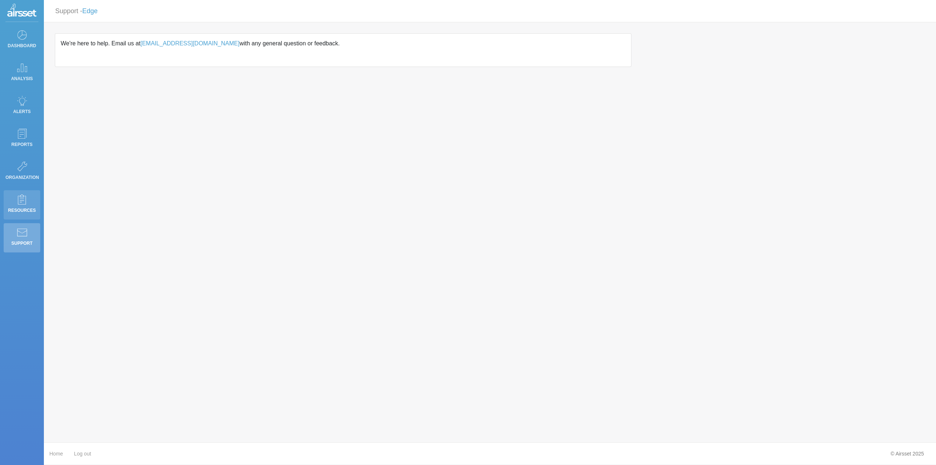 The height and width of the screenshot is (465, 936). What do you see at coordinates (22, 139) in the screenshot?
I see `a: Reports` at bounding box center [22, 139].